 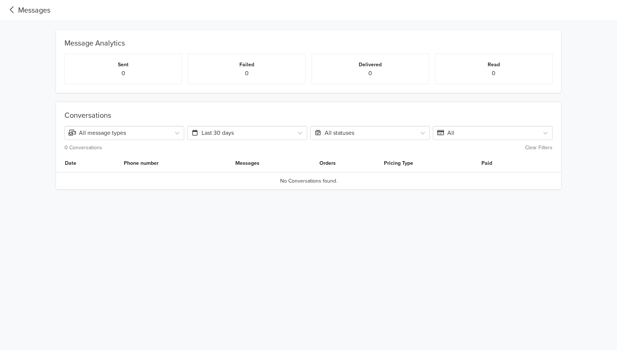 I want to click on span: No Conversations found., so click(x=309, y=181).